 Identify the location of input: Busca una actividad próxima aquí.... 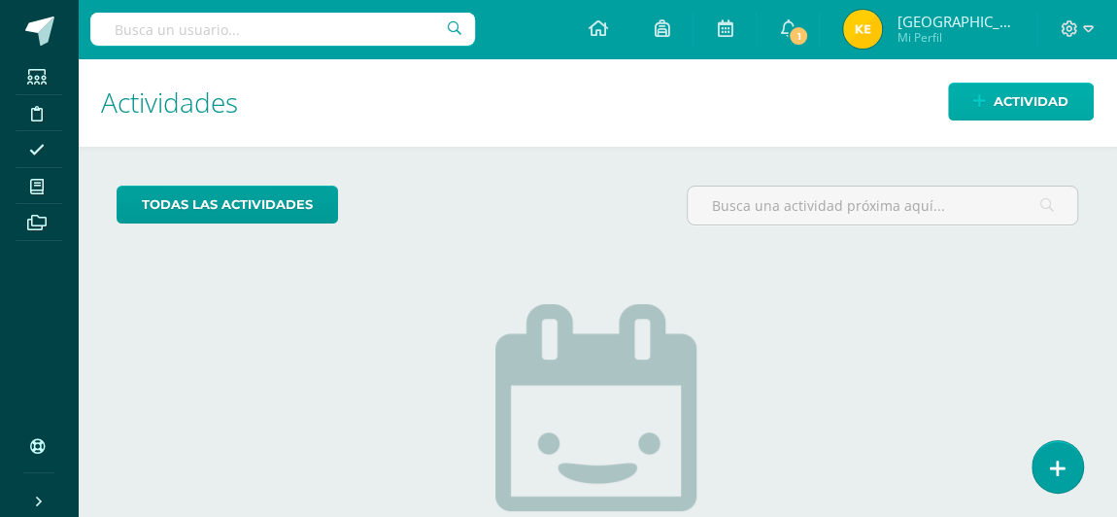
(882, 205).